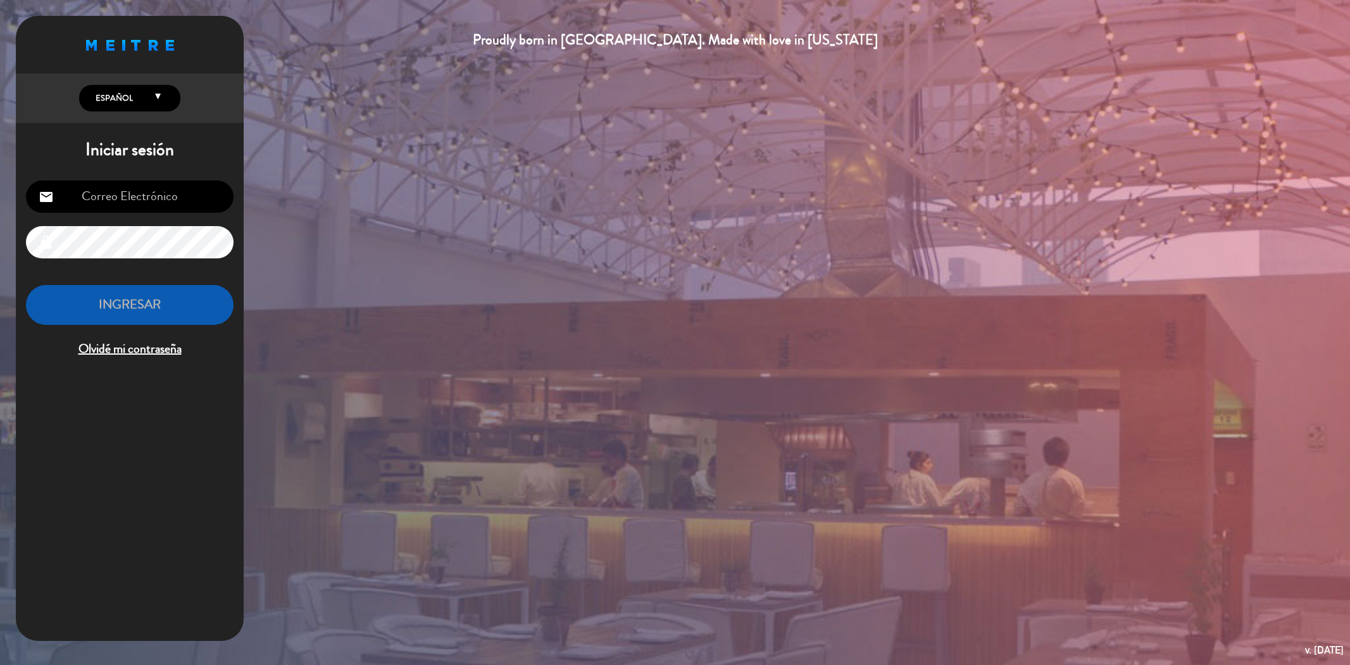 The height and width of the screenshot is (665, 1350). What do you see at coordinates (130, 305) in the screenshot?
I see `button: INGRESAR` at bounding box center [130, 305].